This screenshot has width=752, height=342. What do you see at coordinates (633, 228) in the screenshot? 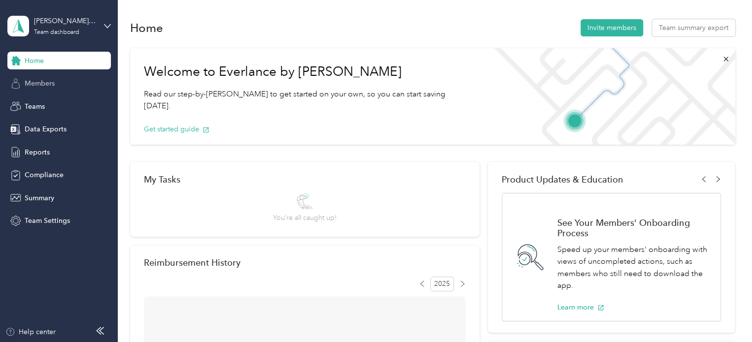
I see `h1: See Your Members' Onboarding Process` at bounding box center [633, 228].